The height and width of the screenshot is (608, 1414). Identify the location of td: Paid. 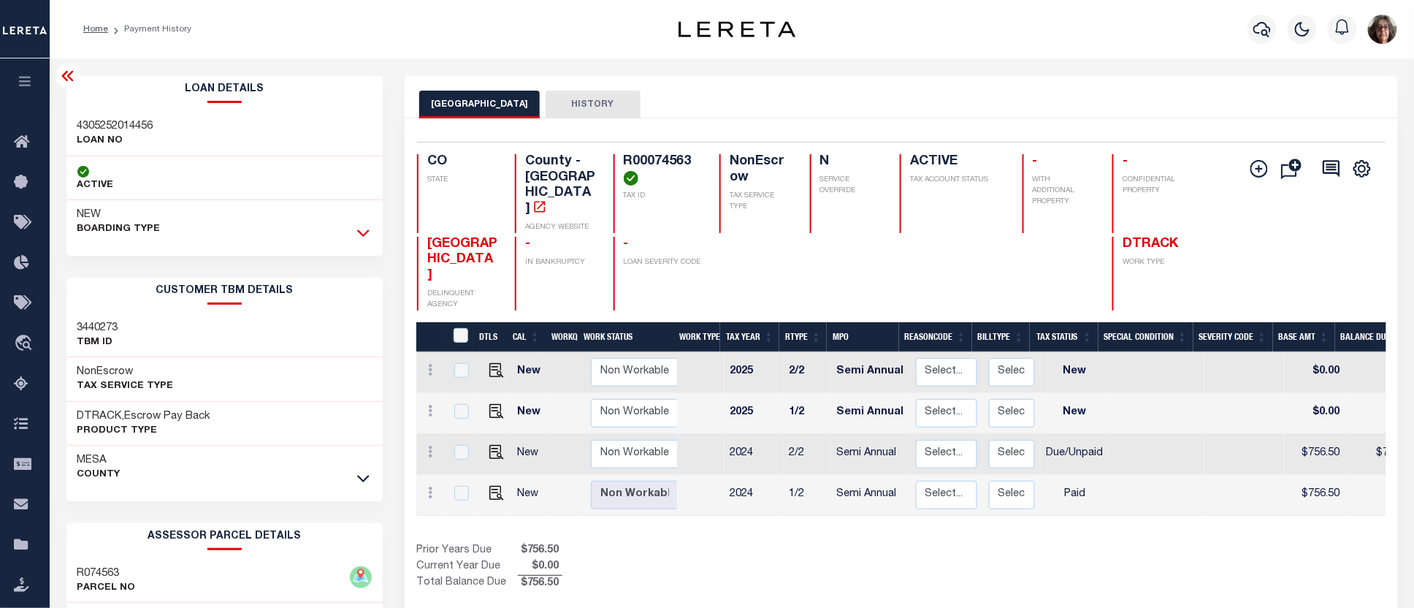
(1075, 495).